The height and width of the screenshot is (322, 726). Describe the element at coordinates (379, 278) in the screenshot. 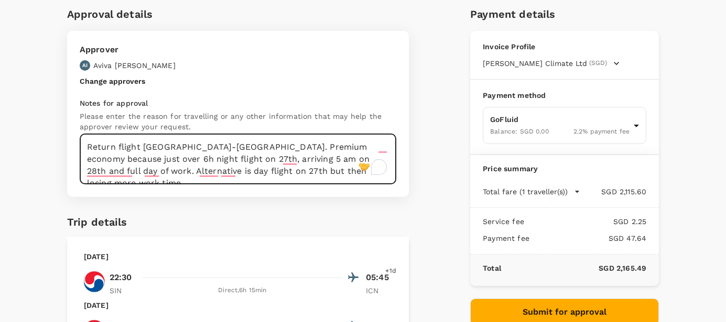

I see `p: 05:45` at that location.